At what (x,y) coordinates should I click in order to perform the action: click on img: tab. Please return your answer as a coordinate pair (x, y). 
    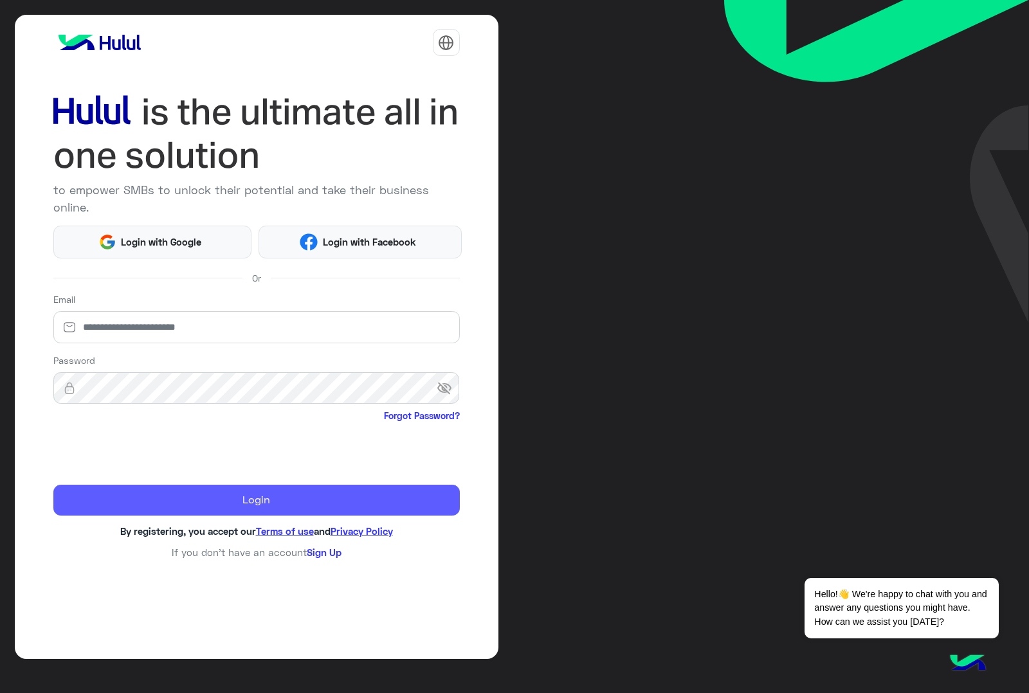
    Looking at the image, I should click on (446, 42).